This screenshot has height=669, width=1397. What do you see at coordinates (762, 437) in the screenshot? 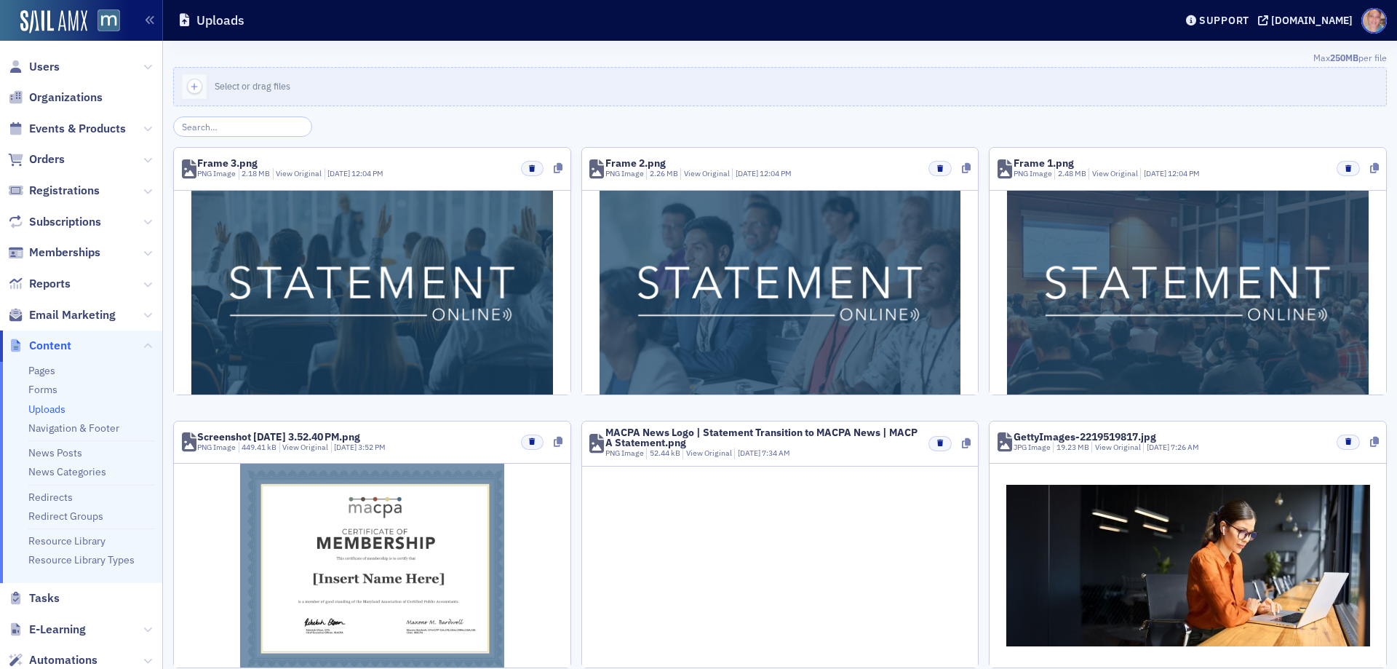
I see `div: MACPA News Logo | Statement Transition to MACPA News | MACPA Statement.png` at bounding box center [762, 437].